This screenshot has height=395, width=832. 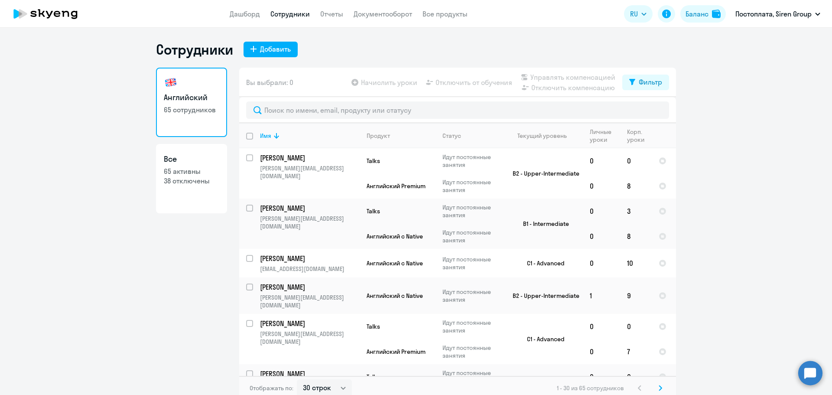 What do you see at coordinates (774, 14) in the screenshot?
I see `p: Постоплата, Siren Group` at bounding box center [774, 14].